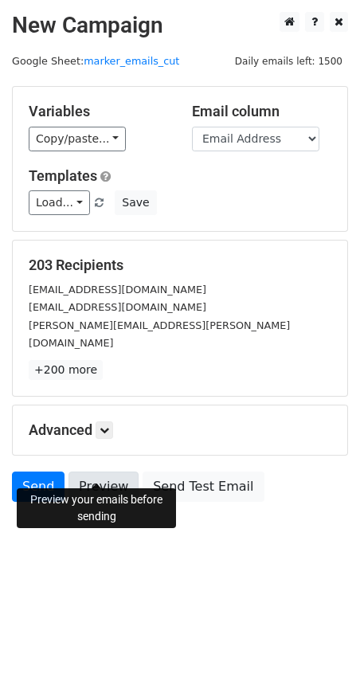 This screenshot has height=693, width=360. What do you see at coordinates (180, 25) in the screenshot?
I see `h2: New Campaign` at bounding box center [180, 25].